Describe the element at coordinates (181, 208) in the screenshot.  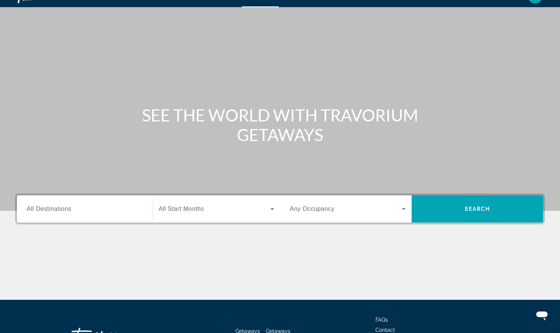
I see `span: All Start Months` at that location.